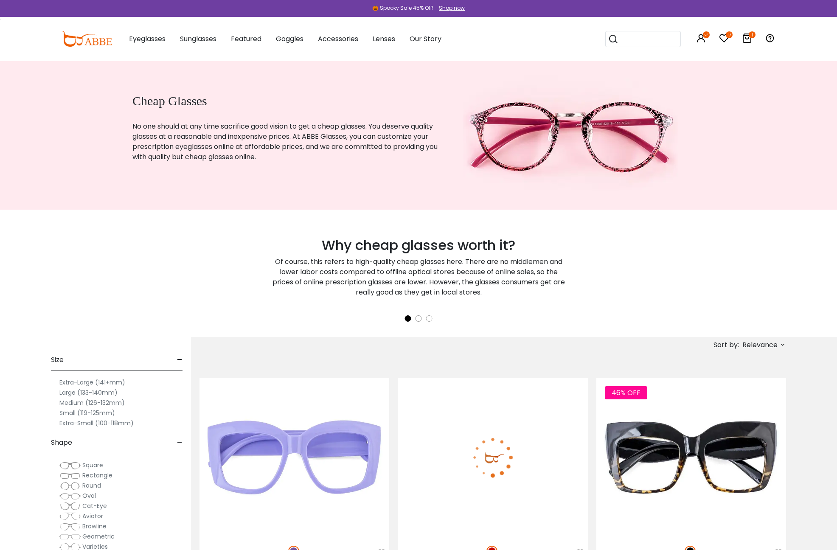 The height and width of the screenshot is (550, 837). What do you see at coordinates (70, 466) in the screenshot?
I see `img: Square.png` at bounding box center [70, 466].